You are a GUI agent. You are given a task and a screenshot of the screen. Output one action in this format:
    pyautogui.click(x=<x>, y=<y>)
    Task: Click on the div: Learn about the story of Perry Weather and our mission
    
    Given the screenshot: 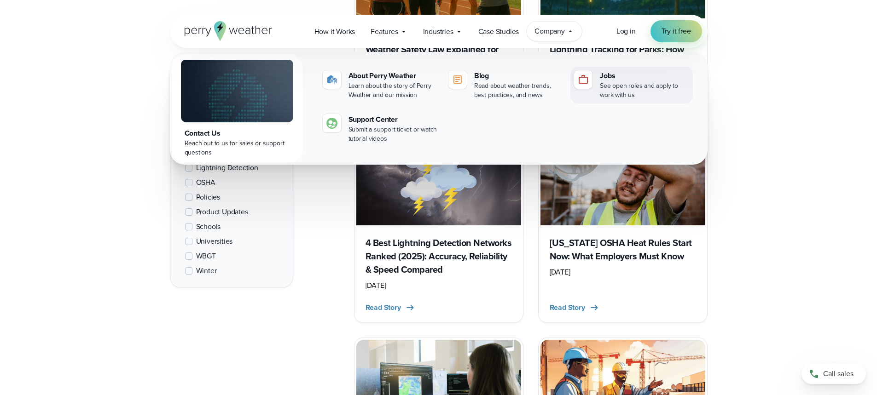 What is the action you would take?
    pyautogui.click(x=393, y=91)
    